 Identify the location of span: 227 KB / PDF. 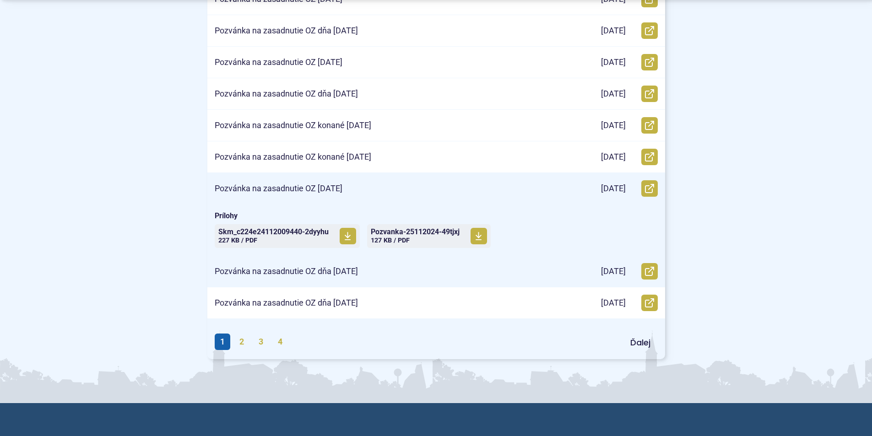
(238, 240).